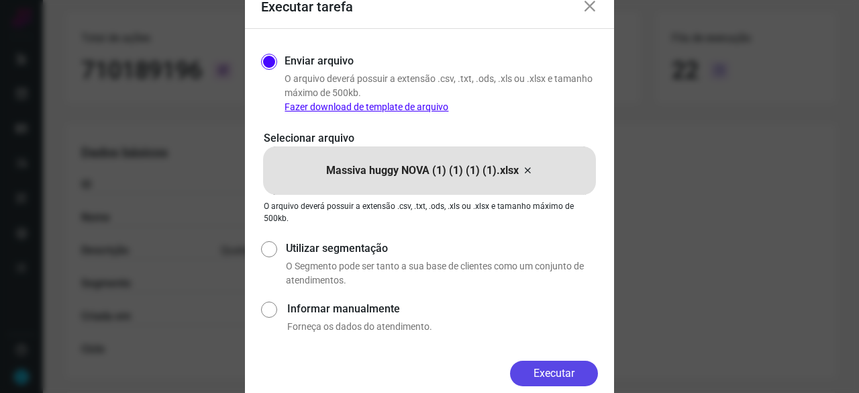 This screenshot has width=859, height=393. I want to click on button: Executar, so click(554, 373).